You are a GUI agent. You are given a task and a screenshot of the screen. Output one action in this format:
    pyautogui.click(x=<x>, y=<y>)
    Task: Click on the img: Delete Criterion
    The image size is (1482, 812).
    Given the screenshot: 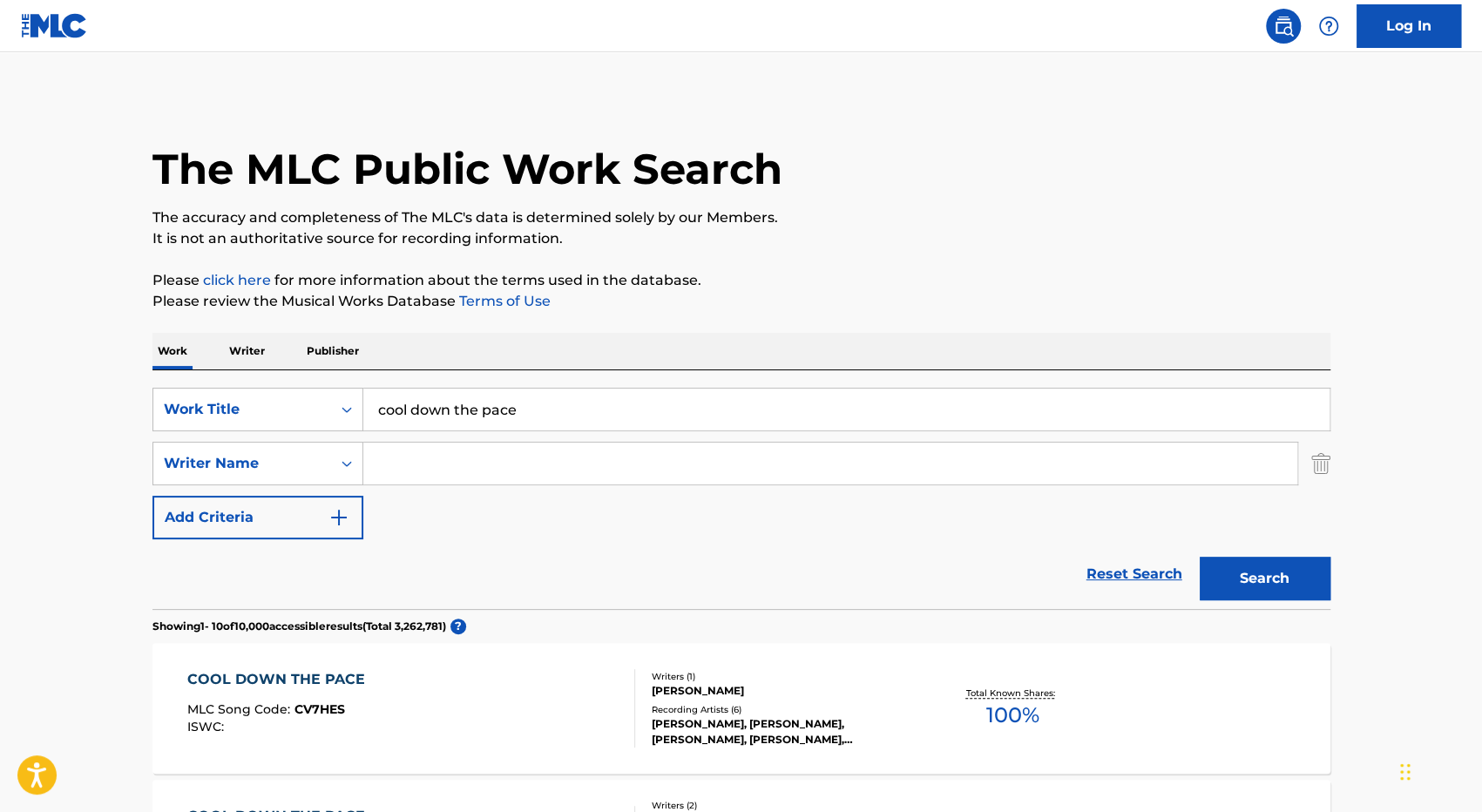 What is the action you would take?
    pyautogui.click(x=1320, y=464)
    